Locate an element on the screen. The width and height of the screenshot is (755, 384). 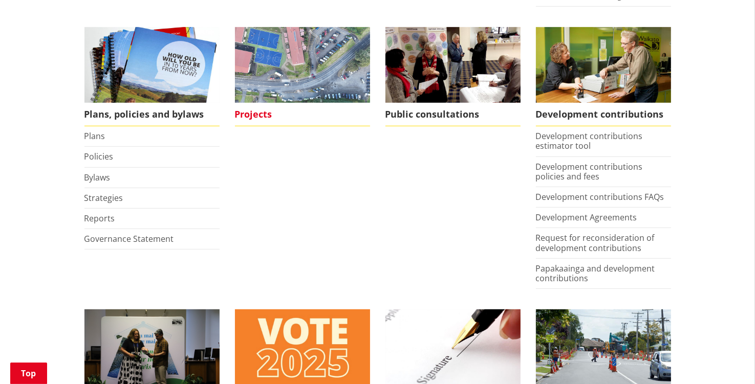
a: Request for reconsideration of development contributions is located at coordinates (595, 243).